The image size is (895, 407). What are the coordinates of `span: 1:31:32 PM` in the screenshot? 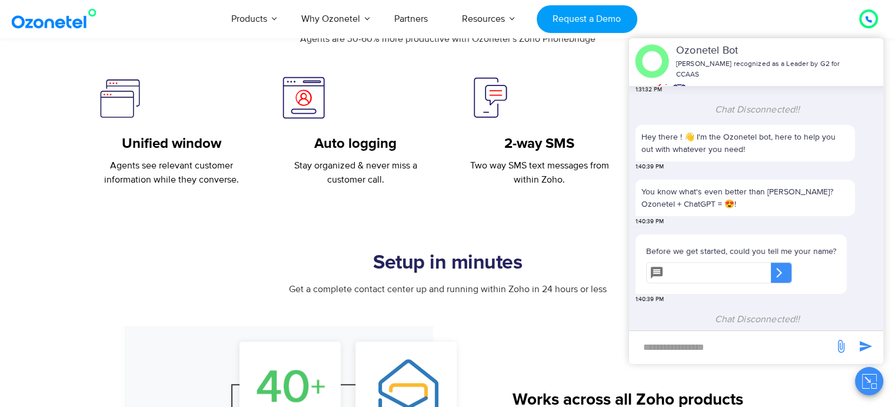 It's located at (648, 89).